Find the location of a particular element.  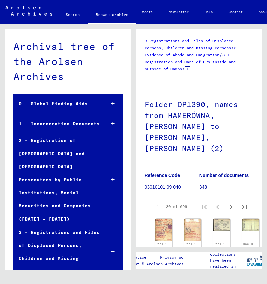

p: 348 is located at coordinates (226, 187).